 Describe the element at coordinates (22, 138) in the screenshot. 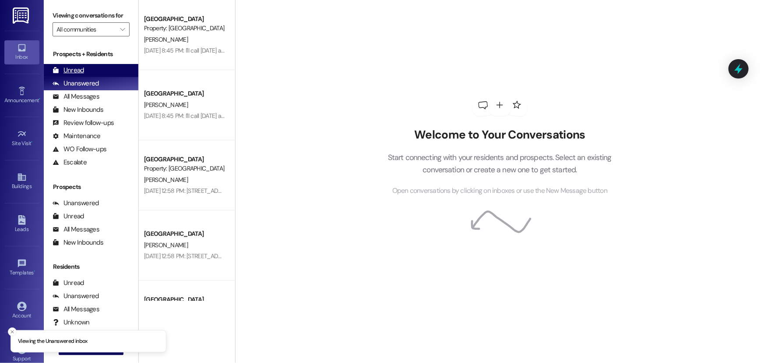

I see `a: Site Visit •` at that location.